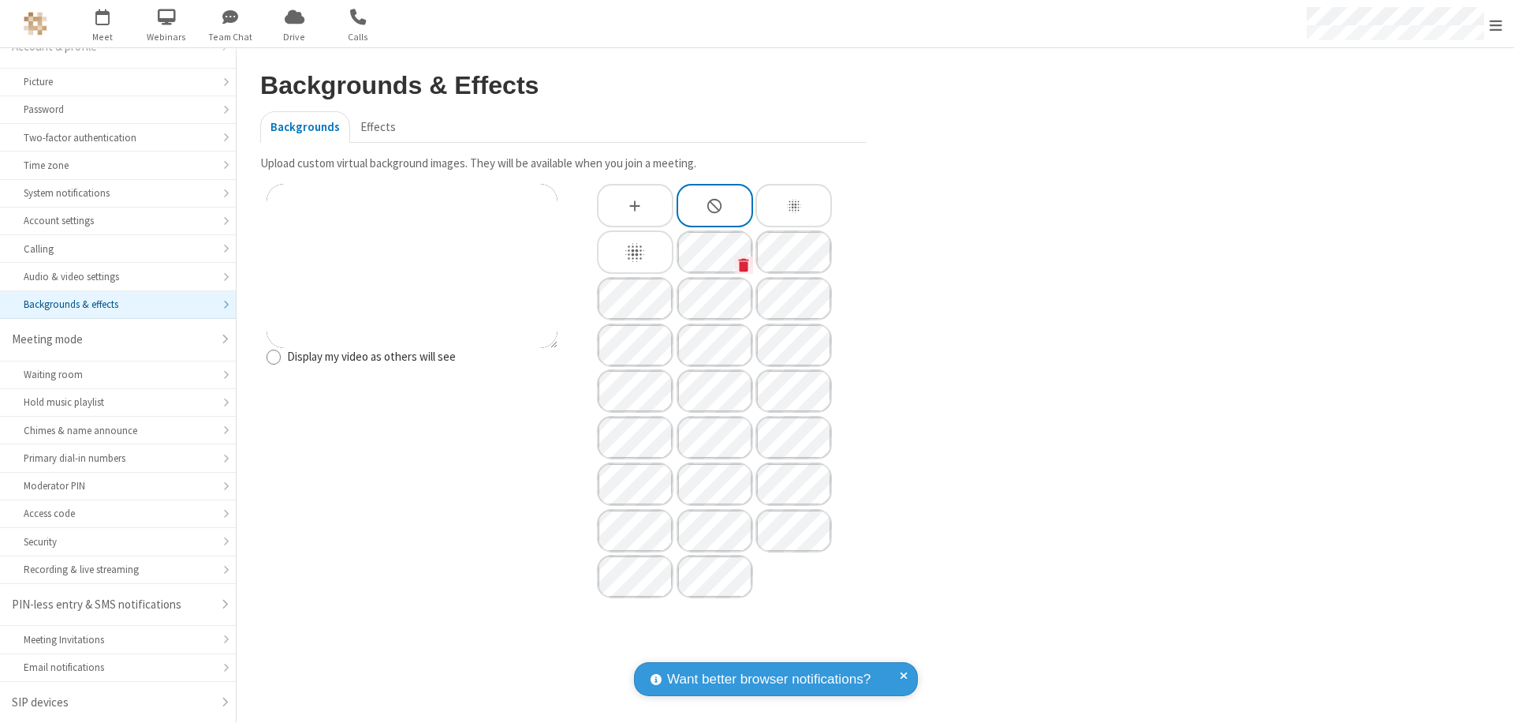  Describe the element at coordinates (378, 127) in the screenshot. I see `button: Effects` at that location.